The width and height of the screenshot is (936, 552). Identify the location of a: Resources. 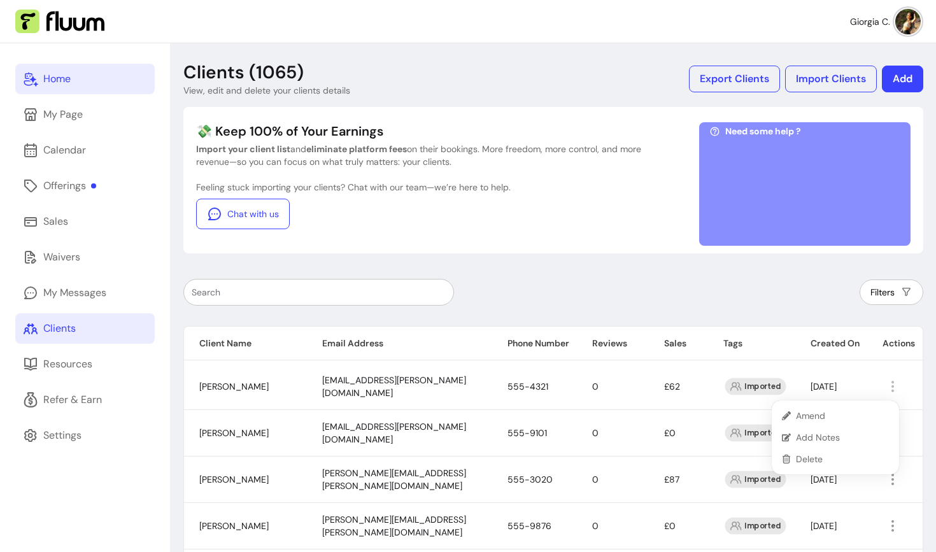
(85, 364).